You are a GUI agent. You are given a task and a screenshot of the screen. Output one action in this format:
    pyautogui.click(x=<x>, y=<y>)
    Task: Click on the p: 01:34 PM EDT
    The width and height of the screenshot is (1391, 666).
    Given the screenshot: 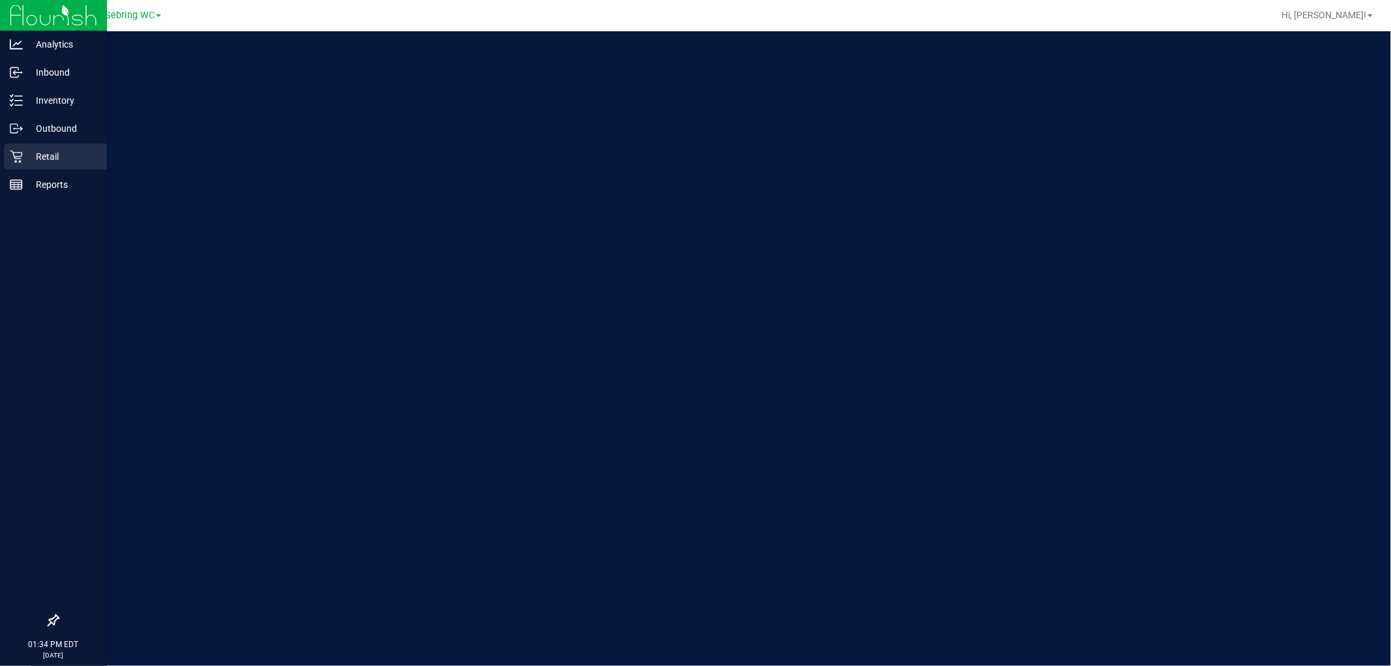 What is the action you would take?
    pyautogui.click(x=53, y=644)
    